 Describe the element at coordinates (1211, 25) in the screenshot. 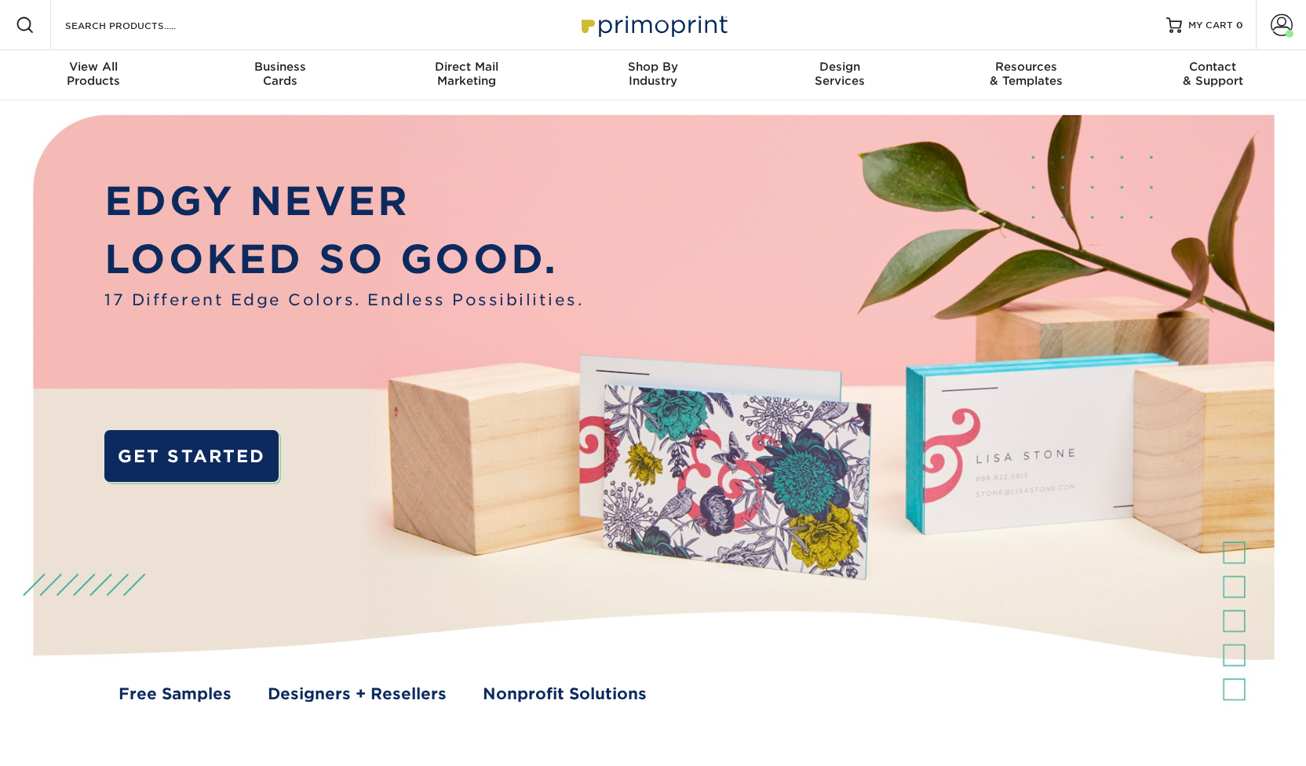

I see `span: MY CART` at that location.